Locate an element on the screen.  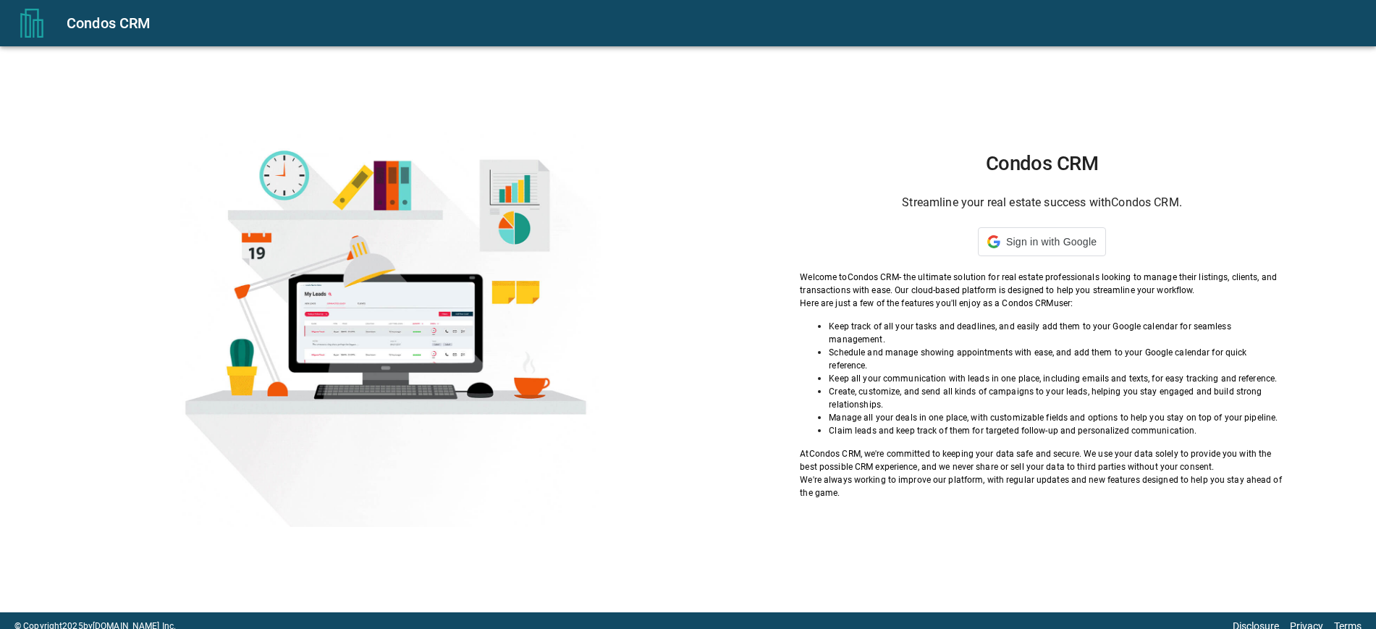
p: Welcome to Condos CRM - the ultimate solution for real estate professionals looking to manage the... is located at coordinates (1042, 284).